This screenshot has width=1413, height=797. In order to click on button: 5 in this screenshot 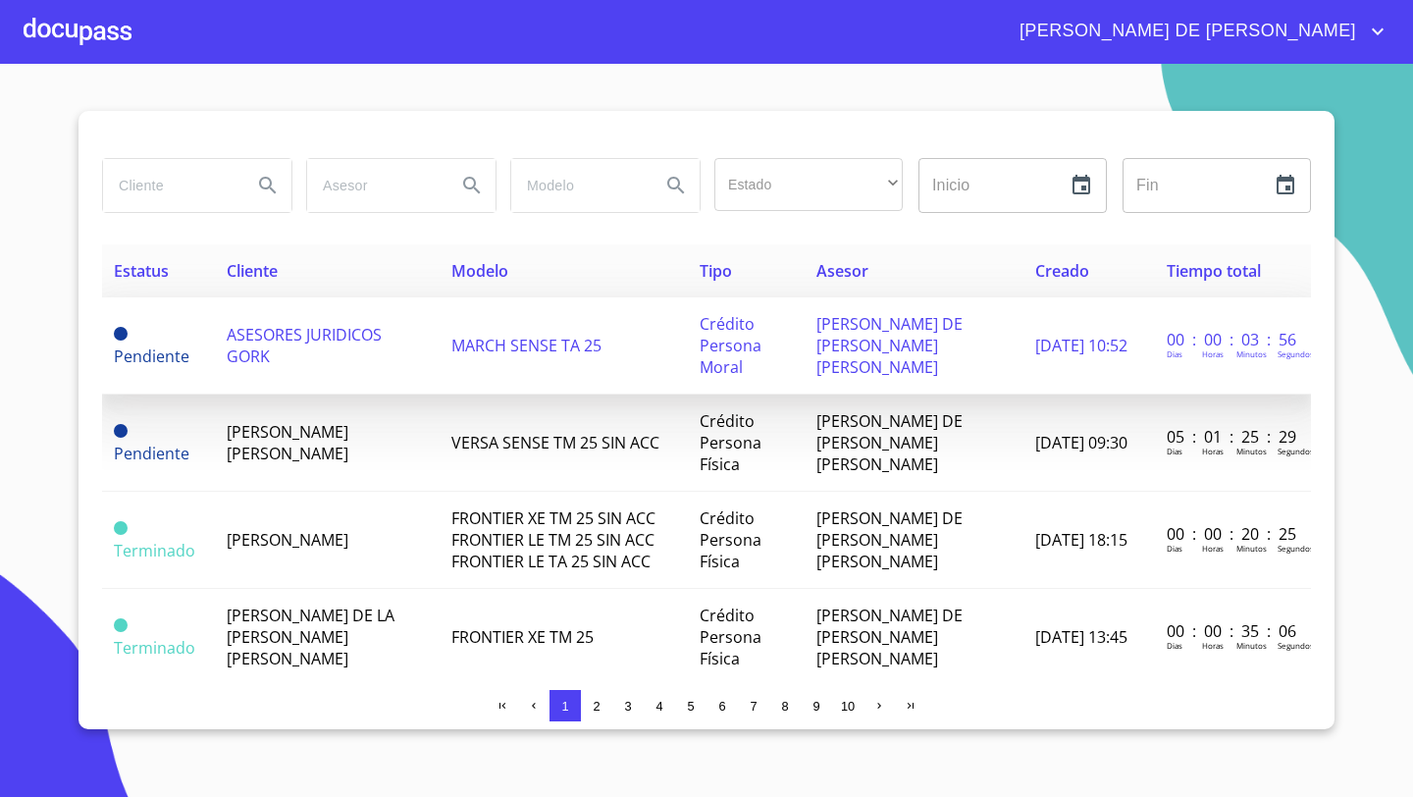, I will do `click(691, 705)`.